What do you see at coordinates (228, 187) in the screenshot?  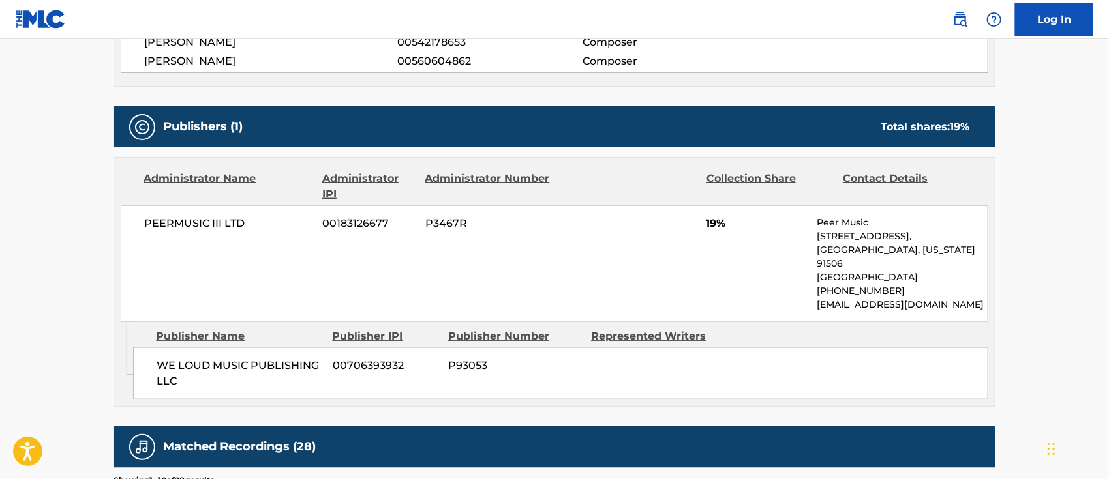 I see `div: Administrator Name` at bounding box center [228, 187].